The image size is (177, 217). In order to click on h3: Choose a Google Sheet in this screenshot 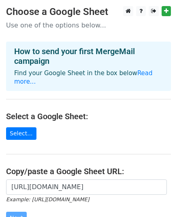, I will do `click(88, 12)`.